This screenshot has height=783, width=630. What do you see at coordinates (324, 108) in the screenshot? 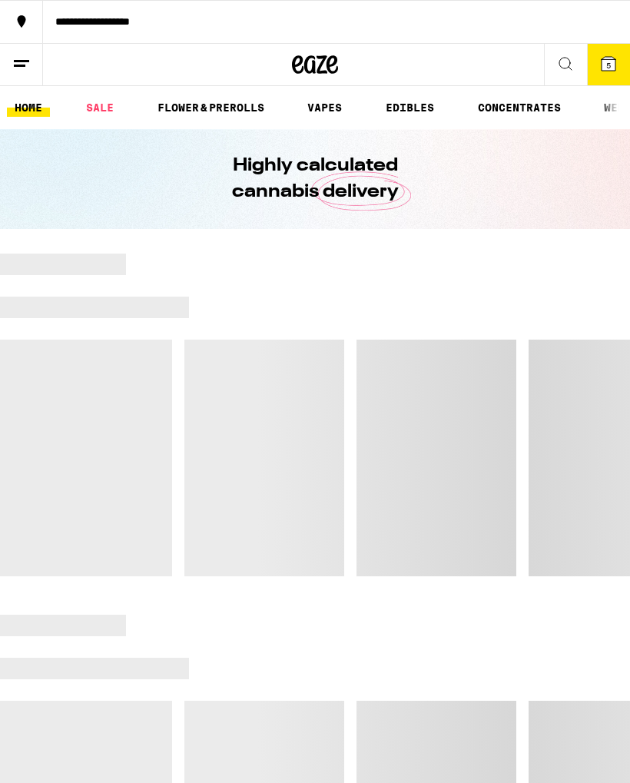
I see `a: VAPES` at bounding box center [324, 108].